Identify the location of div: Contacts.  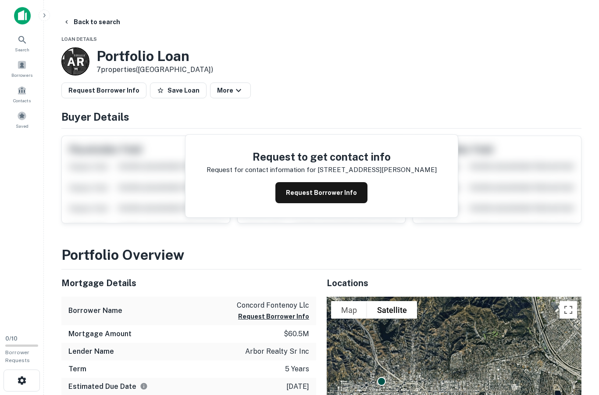
(22, 94).